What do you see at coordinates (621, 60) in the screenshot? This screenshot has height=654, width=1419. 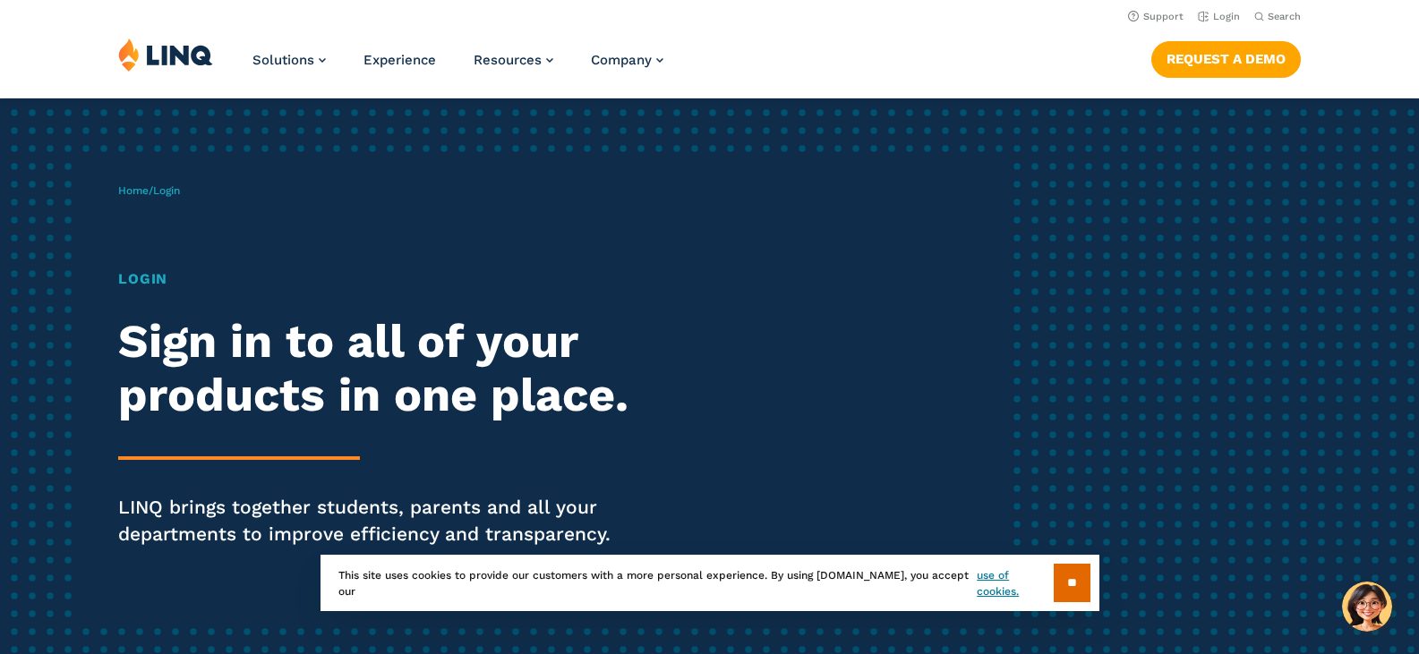 I see `span: Company` at bounding box center [621, 60].